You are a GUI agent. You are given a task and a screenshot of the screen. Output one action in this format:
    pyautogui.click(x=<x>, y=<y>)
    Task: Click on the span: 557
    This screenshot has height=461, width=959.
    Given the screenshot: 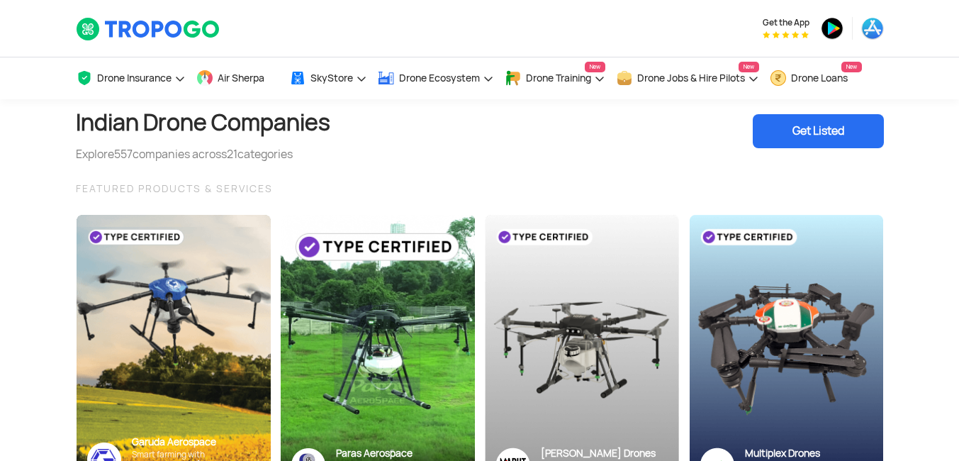 What is the action you would take?
    pyautogui.click(x=123, y=154)
    